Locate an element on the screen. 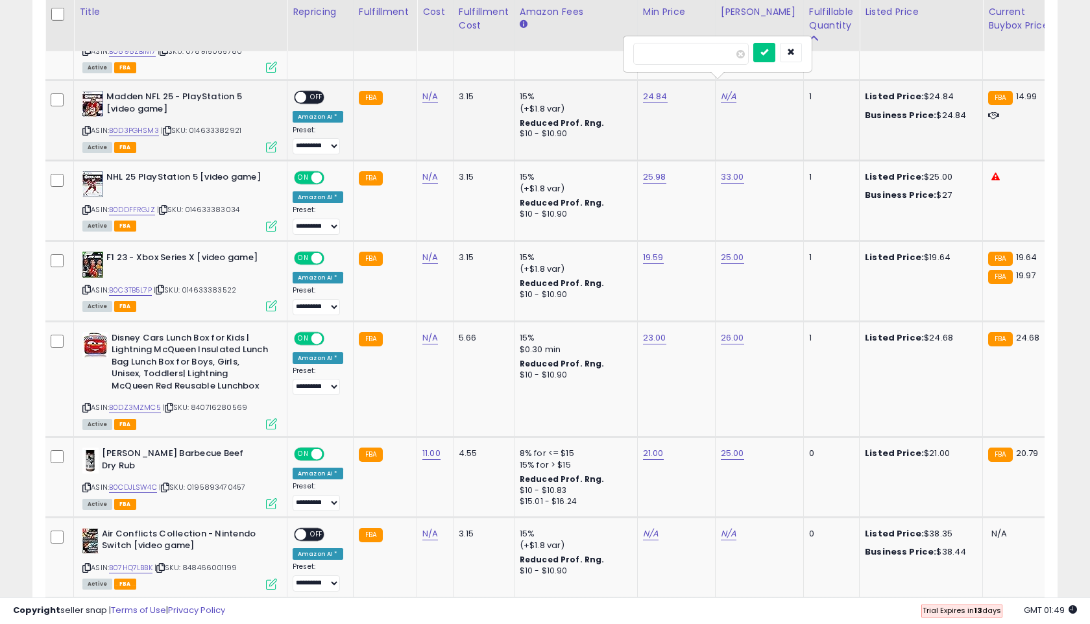 The width and height of the screenshot is (1090, 624). a: 11.00 is located at coordinates (431, 453).